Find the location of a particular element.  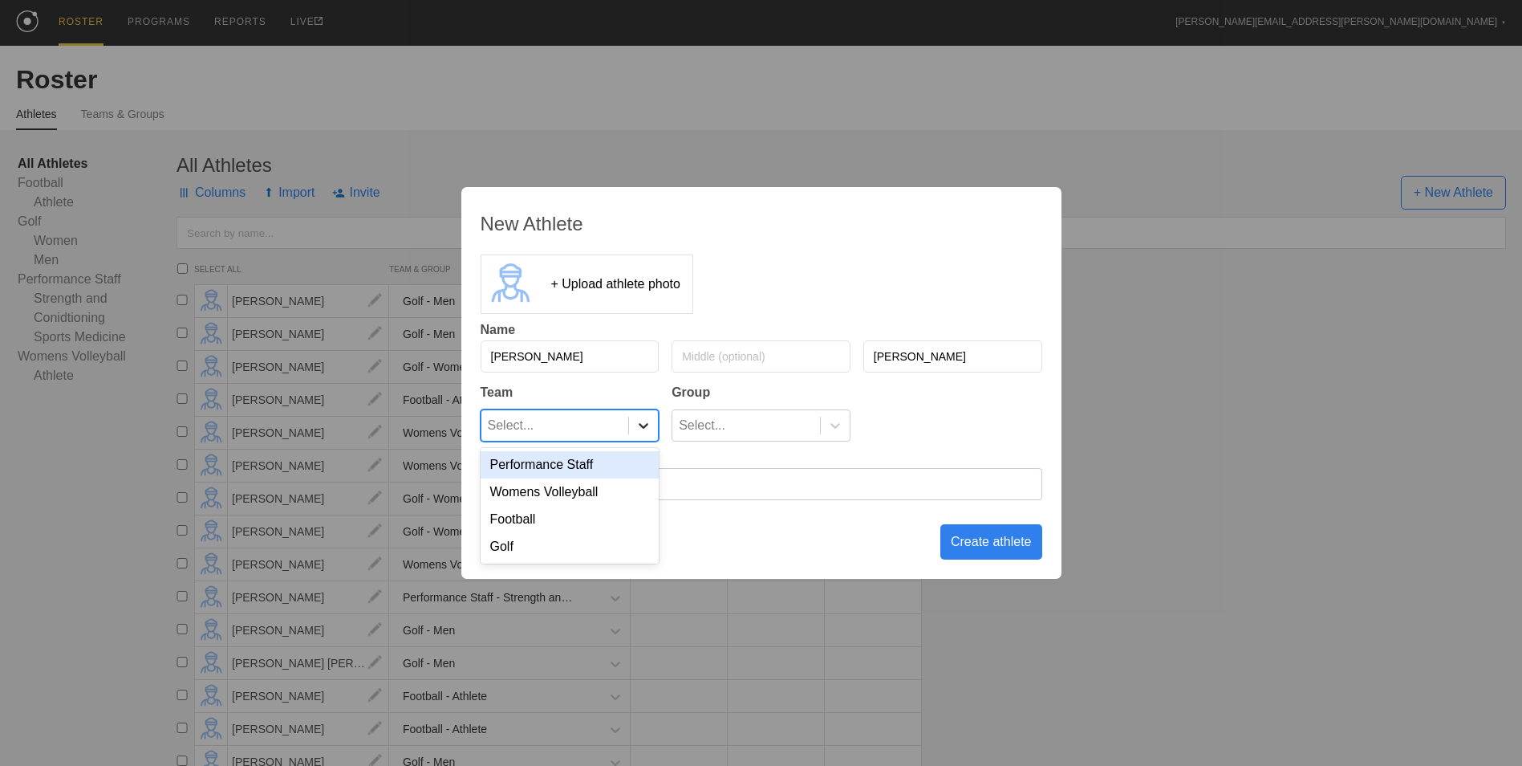

div: New Athlete is located at coordinates (762, 224).